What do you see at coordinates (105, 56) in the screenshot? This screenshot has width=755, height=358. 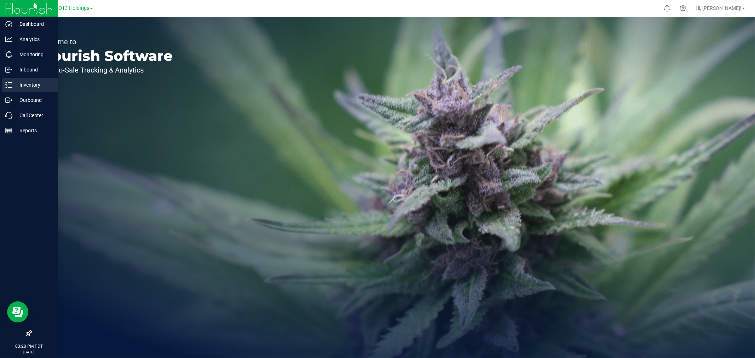 I see `p: Flourish Software` at bounding box center [105, 56].